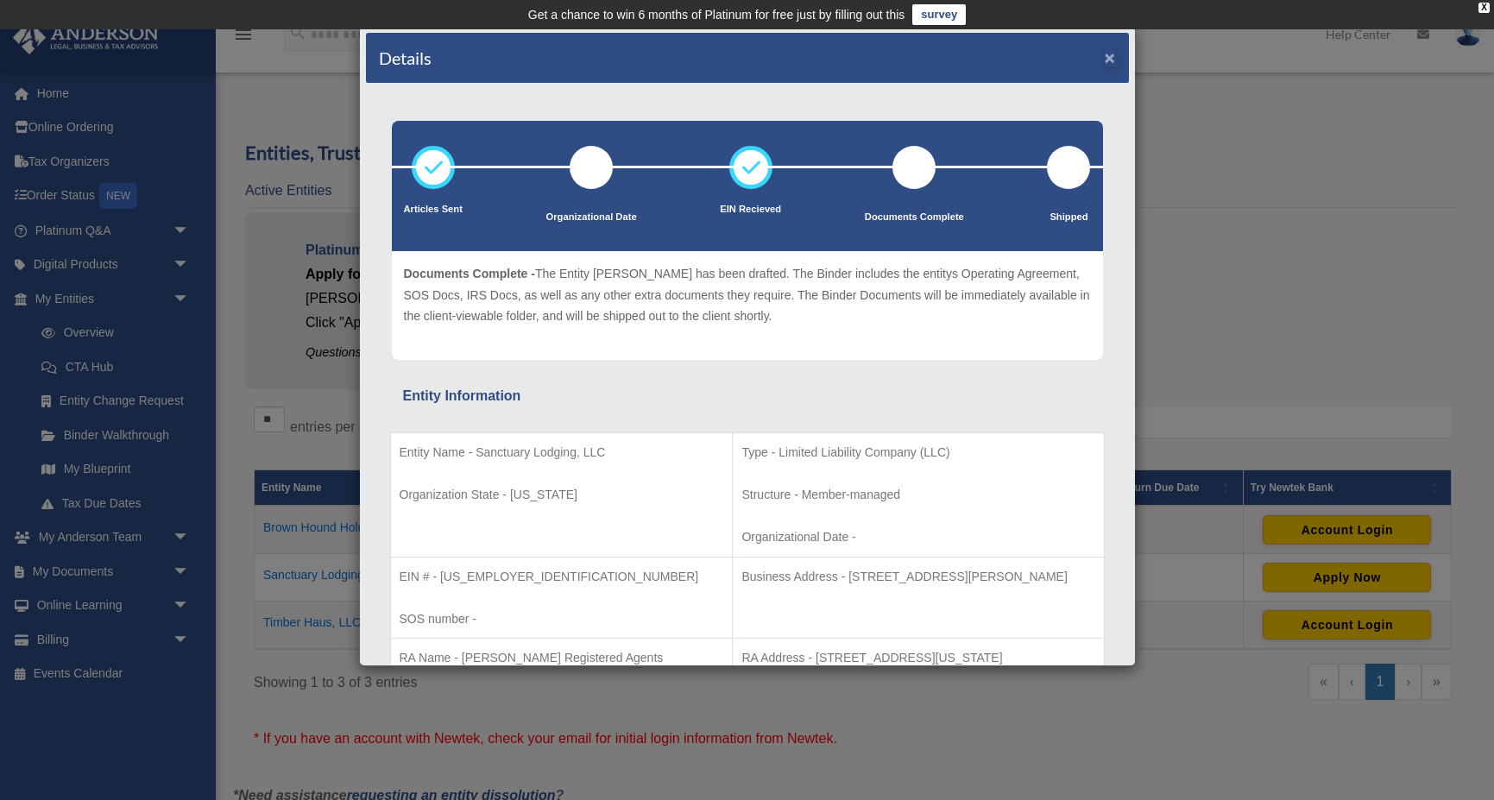 This screenshot has width=1494, height=800. What do you see at coordinates (750, 210) in the screenshot?
I see `p: EIN Recieved` at bounding box center [750, 210].